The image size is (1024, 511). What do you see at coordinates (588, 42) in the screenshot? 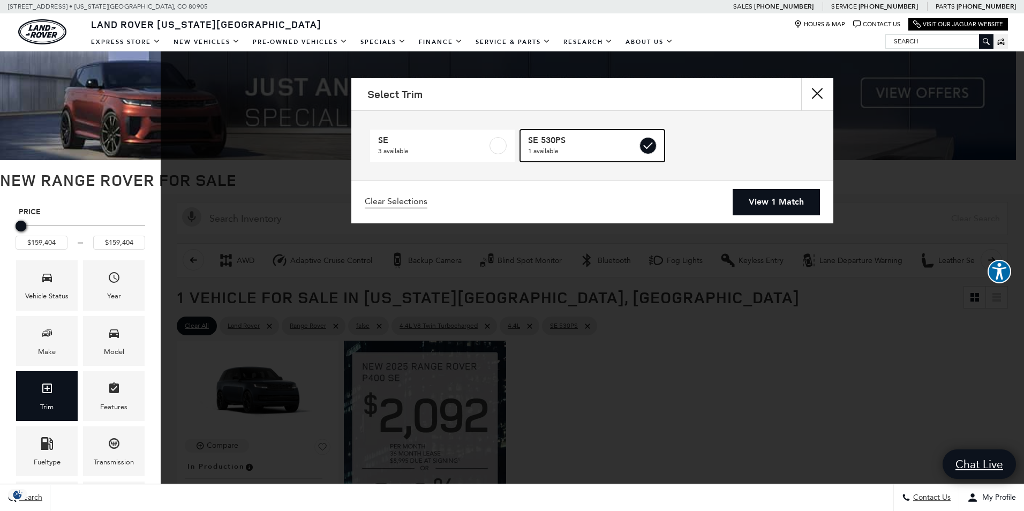
I see `a: Research` at bounding box center [588, 42].